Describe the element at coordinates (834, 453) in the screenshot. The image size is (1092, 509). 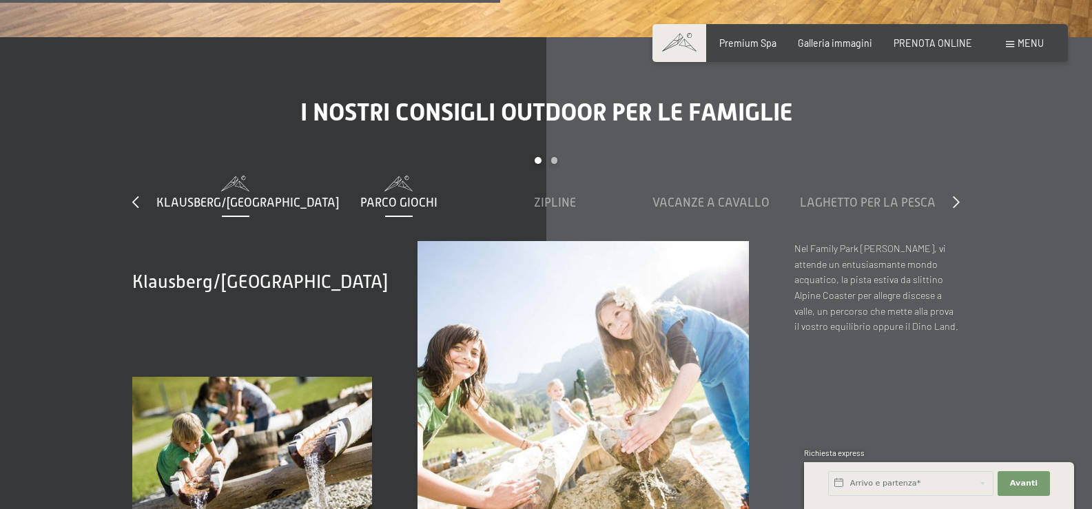
I see `span: Richiesta express` at that location.